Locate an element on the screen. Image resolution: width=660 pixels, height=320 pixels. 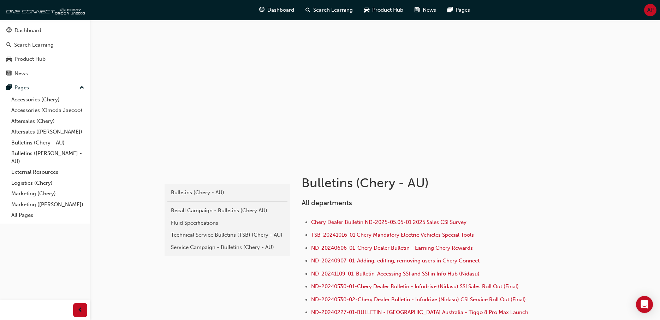
a: search-iconSearch Learning is located at coordinates (329, 10).